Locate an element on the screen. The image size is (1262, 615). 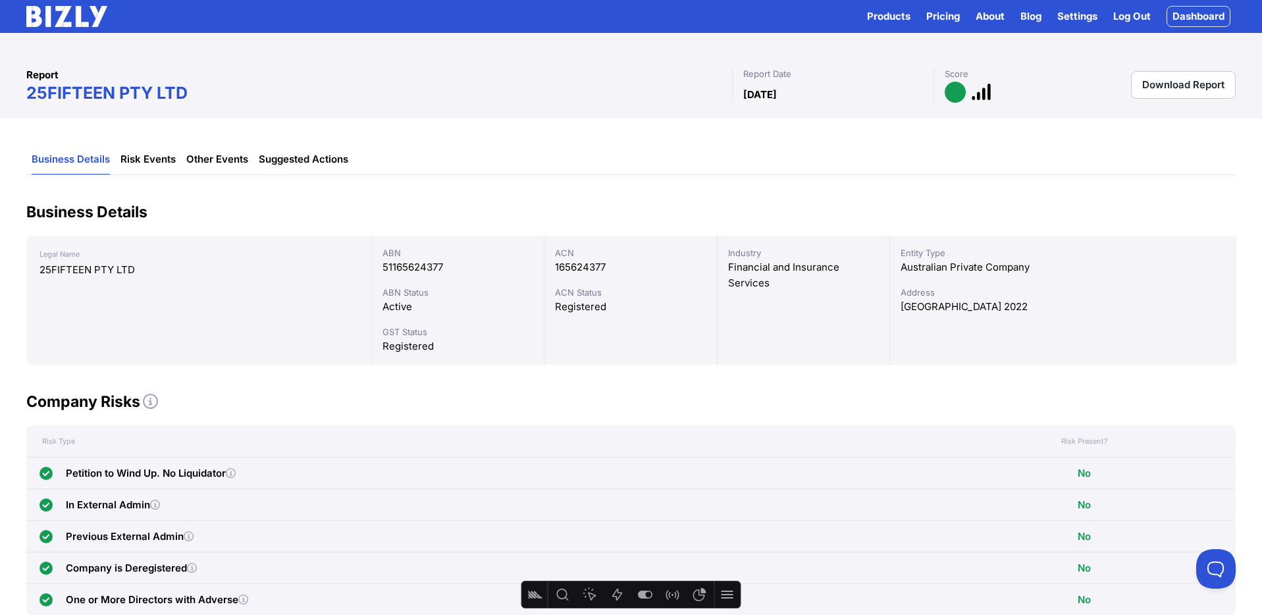
div: Risk Type is located at coordinates (530, 441).